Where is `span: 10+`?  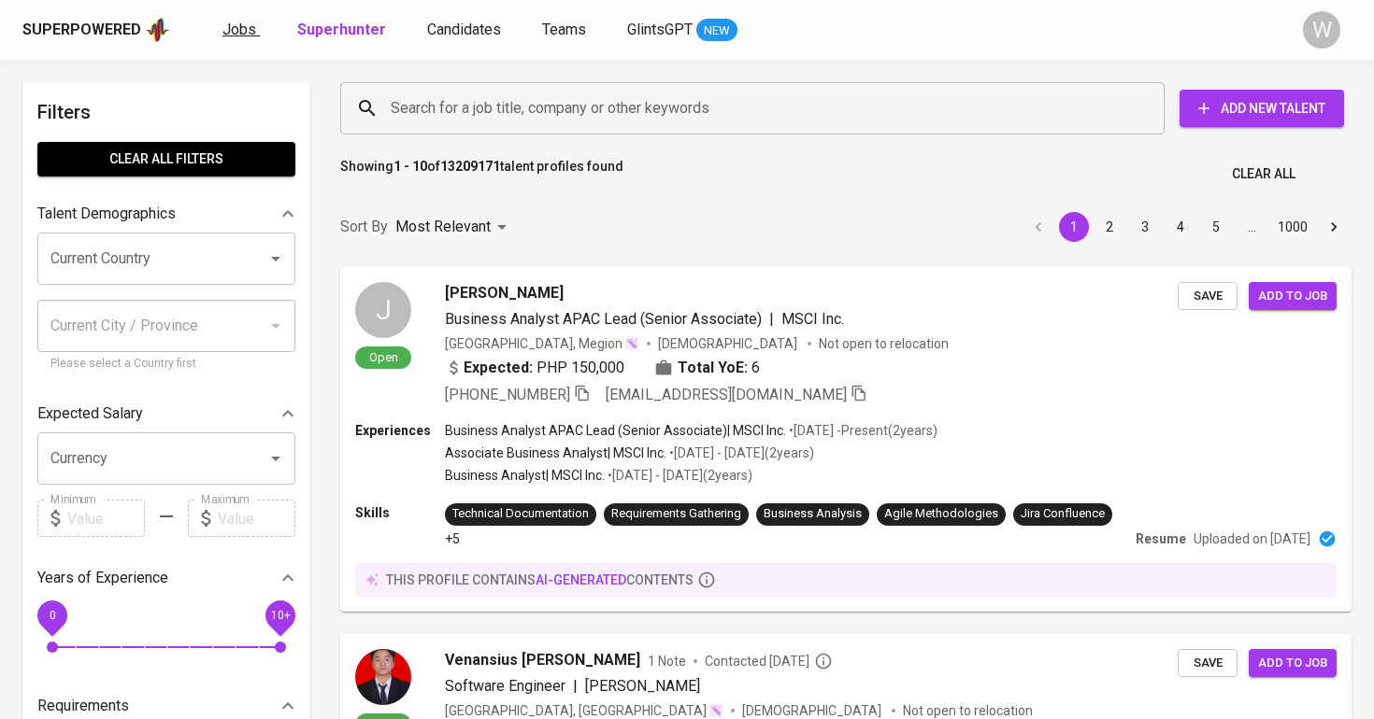
span: 10+ is located at coordinates (279, 616).